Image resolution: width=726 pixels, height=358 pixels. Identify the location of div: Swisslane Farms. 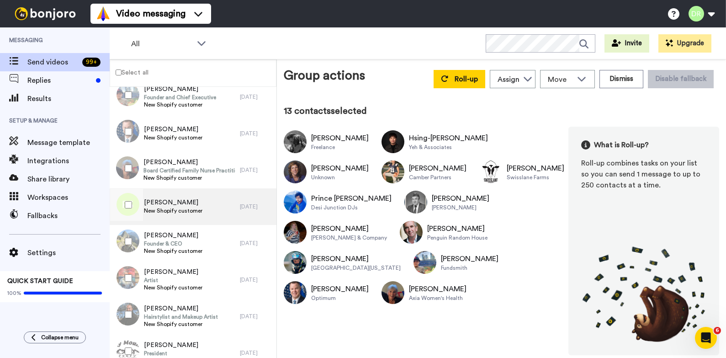
(536, 177).